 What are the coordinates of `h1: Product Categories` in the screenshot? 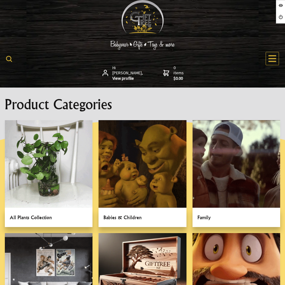 It's located at (142, 105).